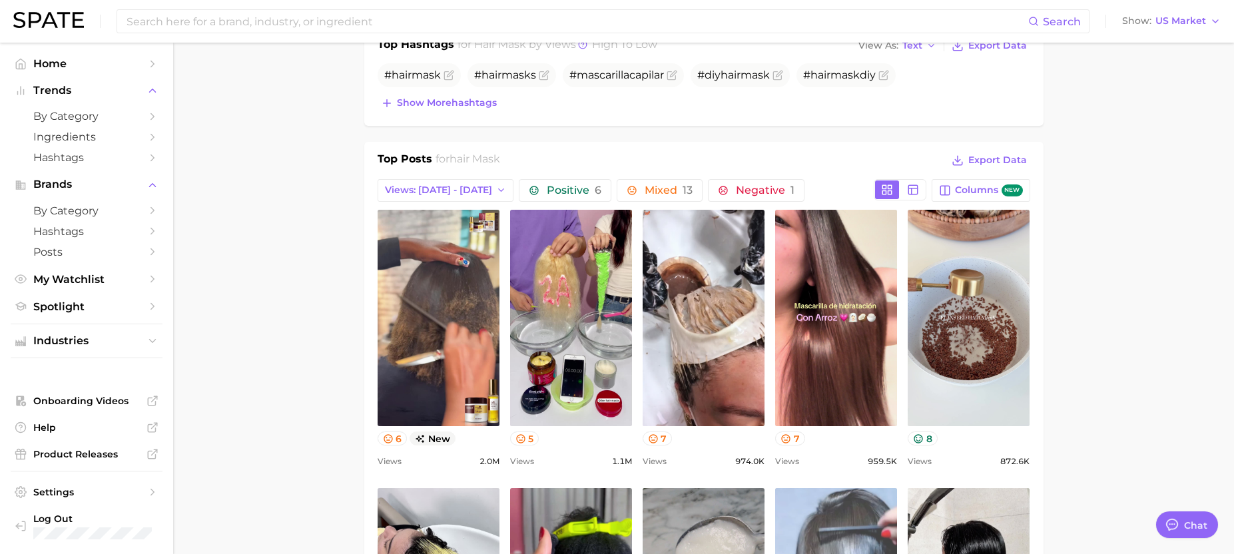 The width and height of the screenshot is (1234, 554). What do you see at coordinates (87, 279) in the screenshot?
I see `span: My Watchlist` at bounding box center [87, 279].